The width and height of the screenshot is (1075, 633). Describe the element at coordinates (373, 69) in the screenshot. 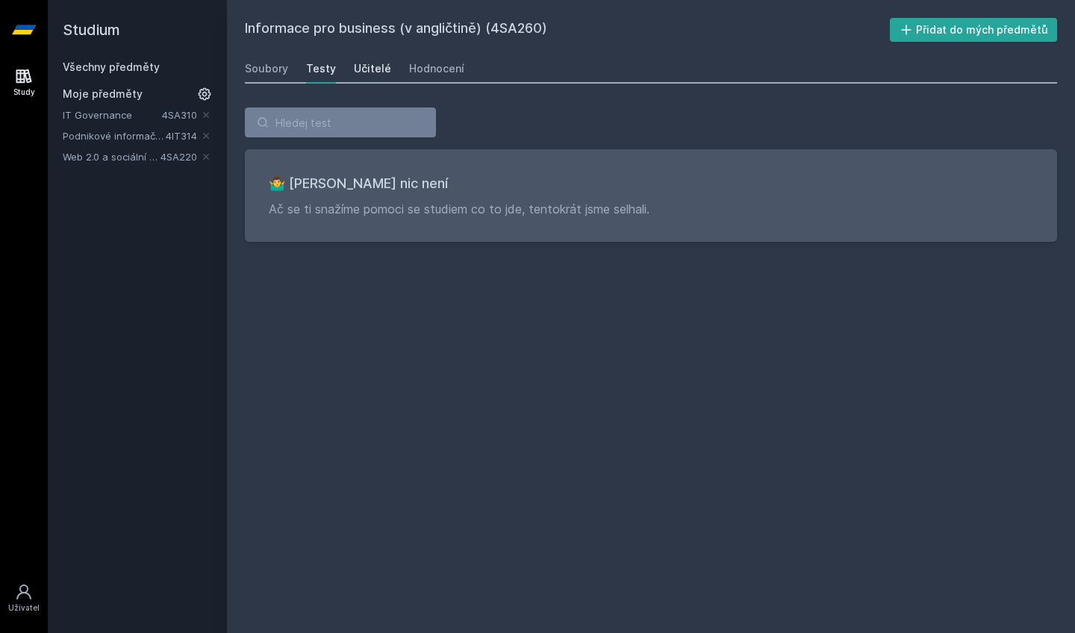

I see `div: Učitelé` at that location.